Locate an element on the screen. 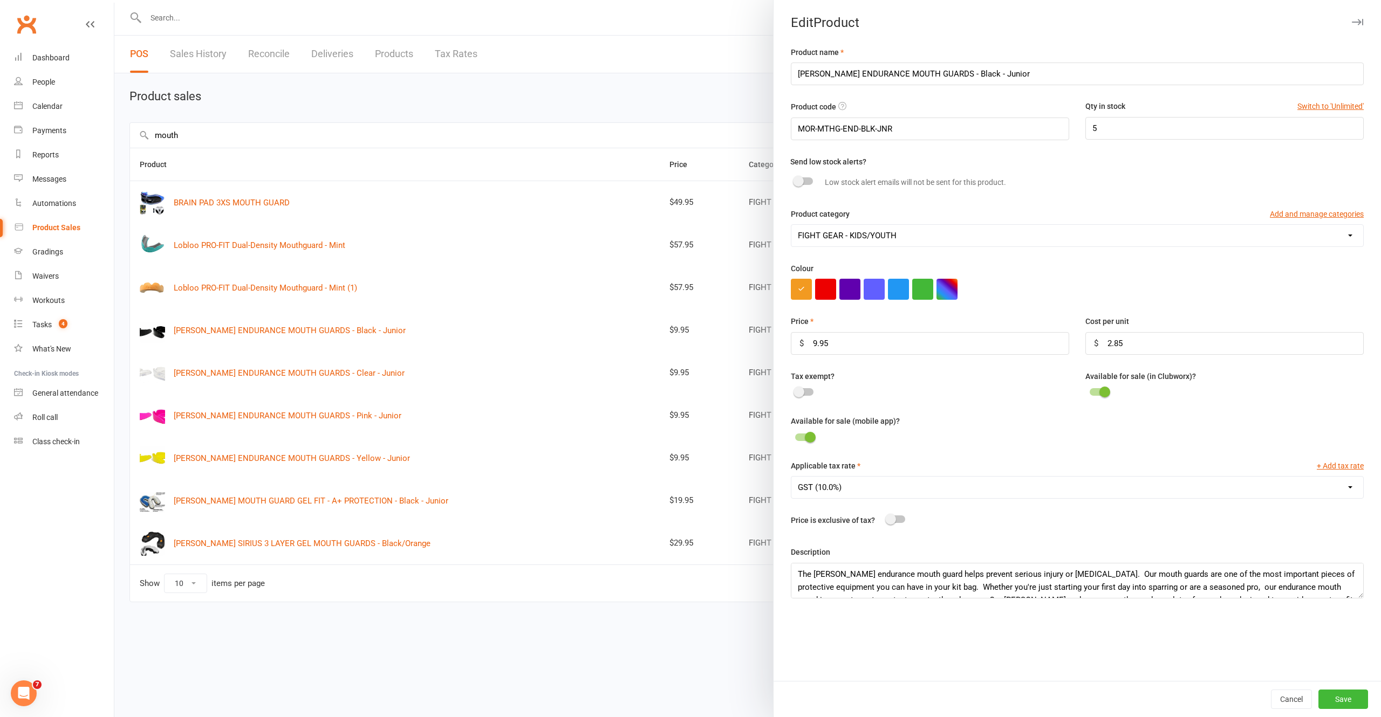  div: Automations is located at coordinates (54, 203).